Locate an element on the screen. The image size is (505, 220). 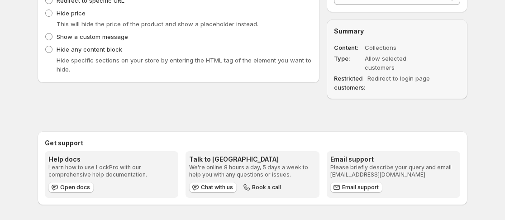
span: Hide specific sections on your store by entering the HTML tag of the element you want to hide. is located at coordinates (184, 65).